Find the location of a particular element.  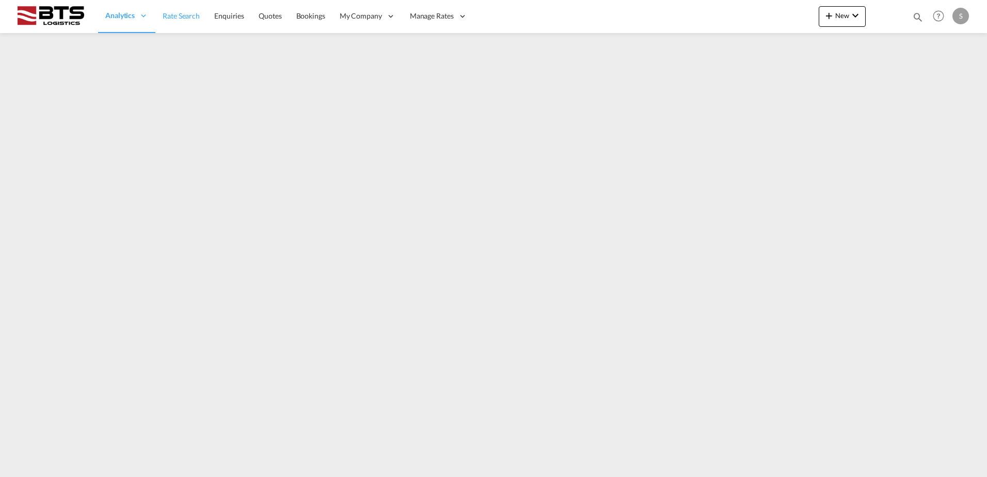

span: My Company is located at coordinates (361, 16).